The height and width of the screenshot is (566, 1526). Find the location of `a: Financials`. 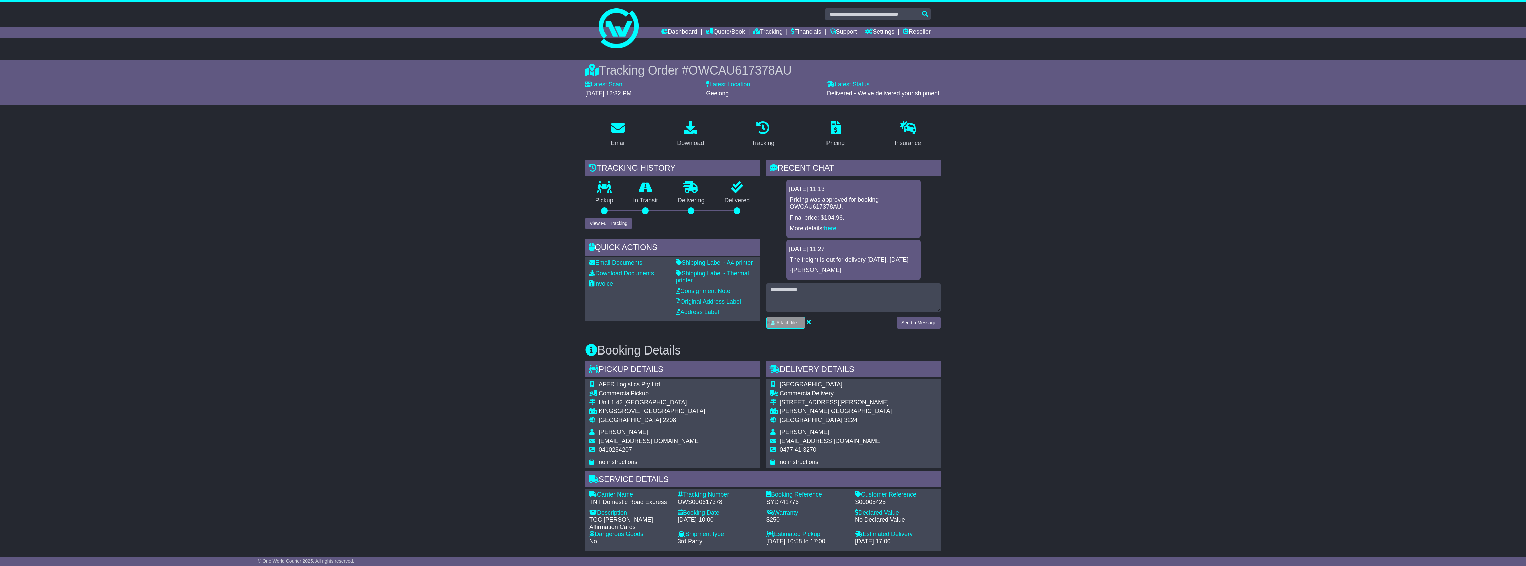

a: Financials is located at coordinates (806, 32).